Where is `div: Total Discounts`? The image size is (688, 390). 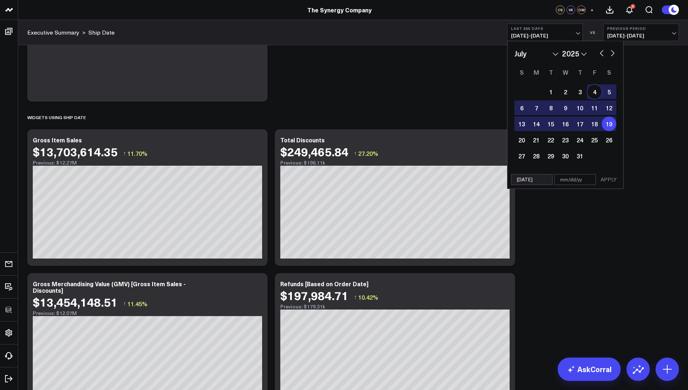 div: Total Discounts is located at coordinates (303, 140).